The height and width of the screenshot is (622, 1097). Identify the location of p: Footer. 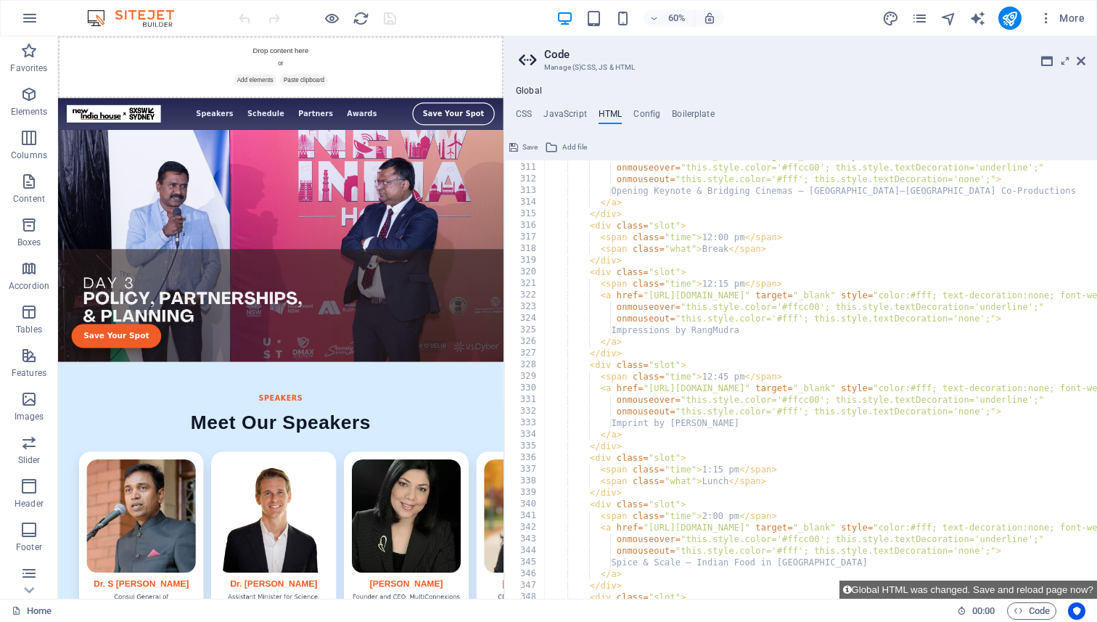
(29, 547).